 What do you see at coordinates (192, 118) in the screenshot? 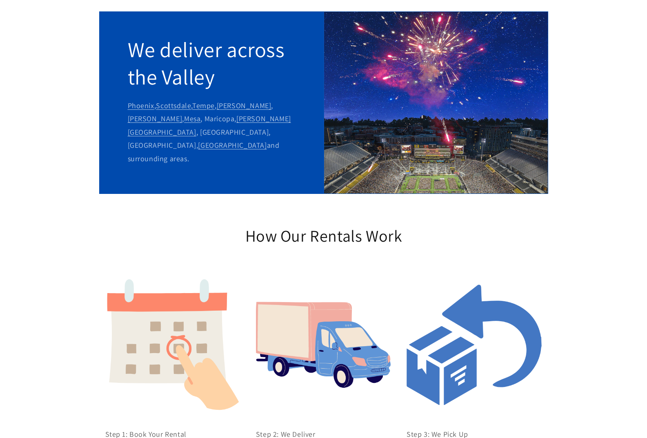
I see `a: Mesa` at bounding box center [192, 118].